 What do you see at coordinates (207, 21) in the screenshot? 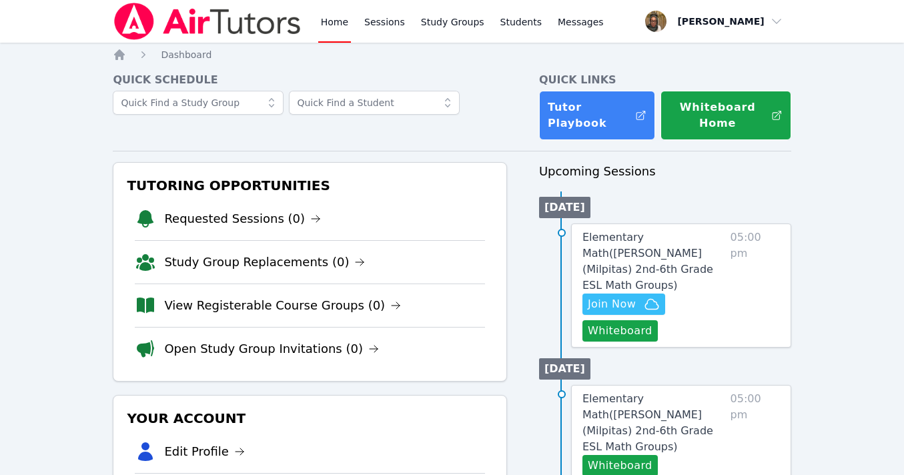
I see `img: Air Tutors` at bounding box center [207, 21].